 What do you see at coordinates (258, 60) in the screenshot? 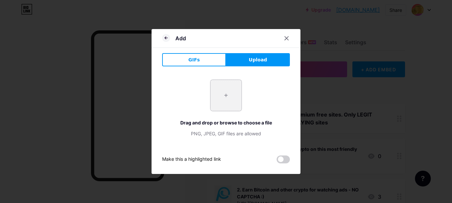
I see `button: Upload` at bounding box center [258, 60].